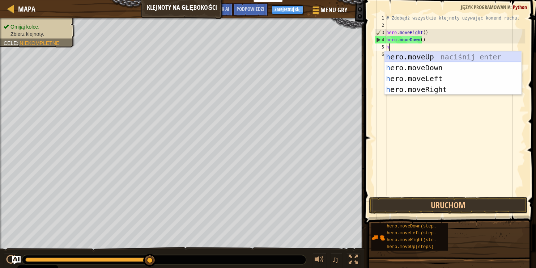 This screenshot has height=268, width=536. Describe the element at coordinates (10, 43) in the screenshot. I see `span: Cele` at that location.